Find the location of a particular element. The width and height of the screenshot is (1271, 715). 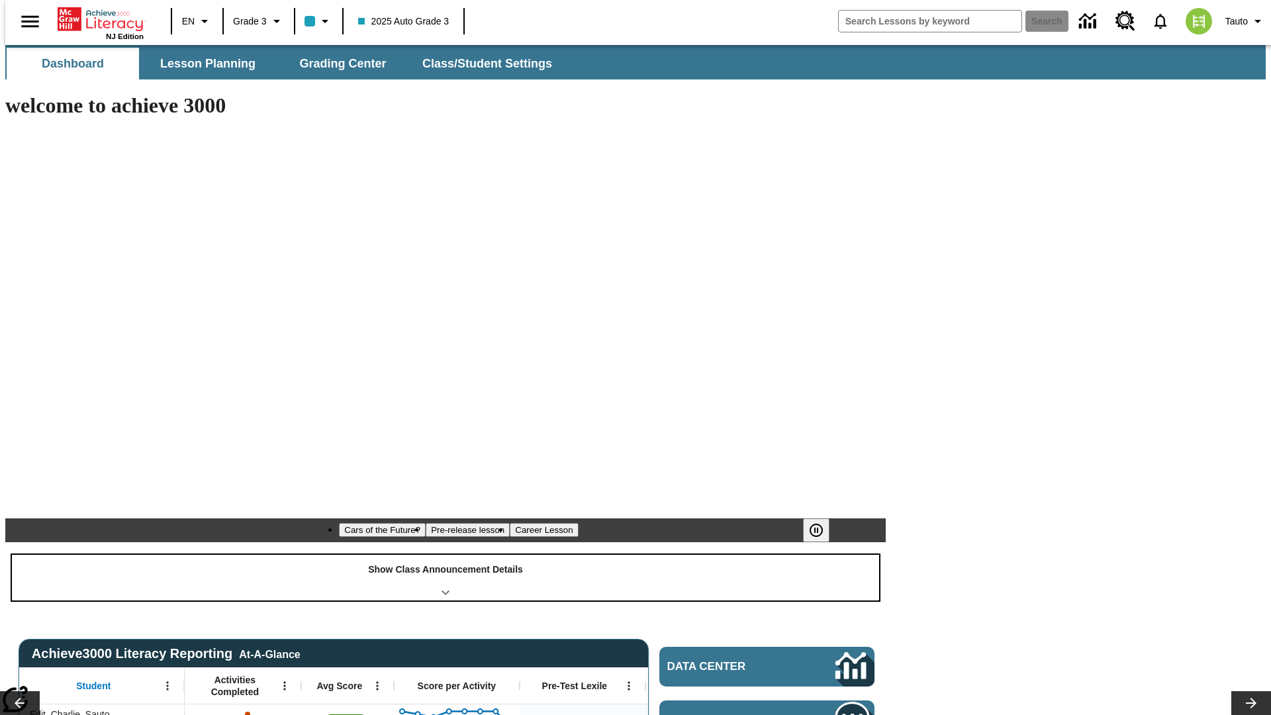

span: Student is located at coordinates (93, 686).